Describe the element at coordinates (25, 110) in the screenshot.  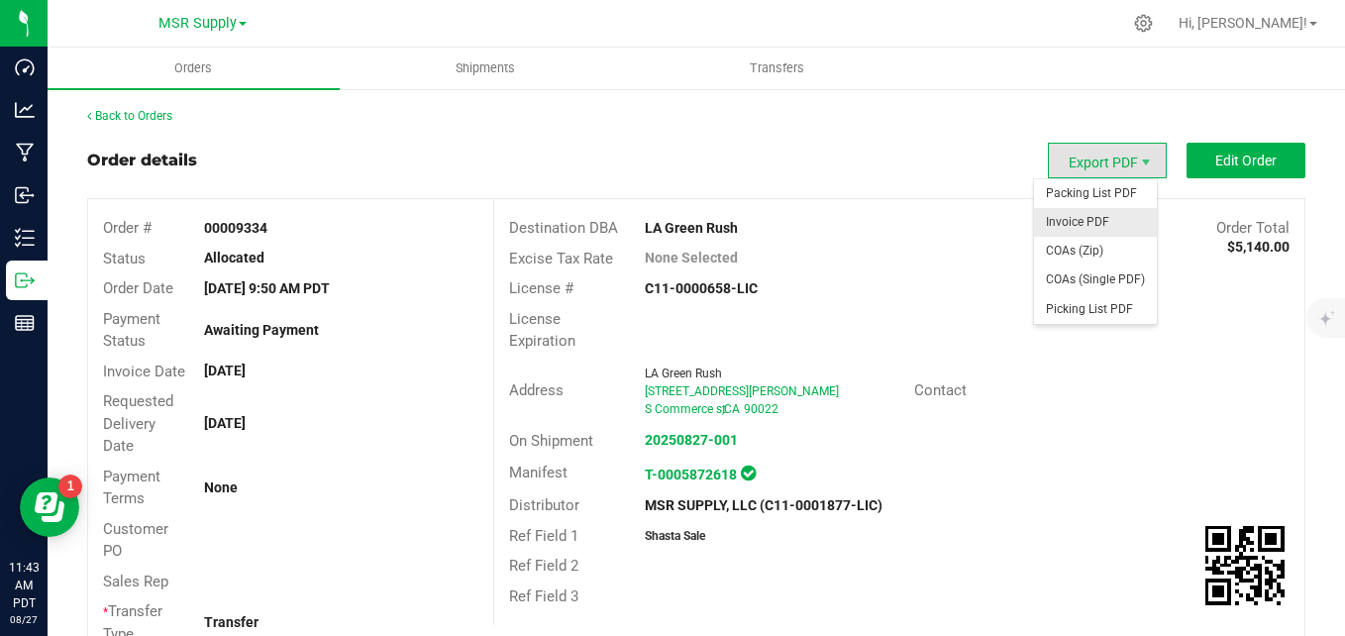
I see `inline-svg: Analytics` at that location.